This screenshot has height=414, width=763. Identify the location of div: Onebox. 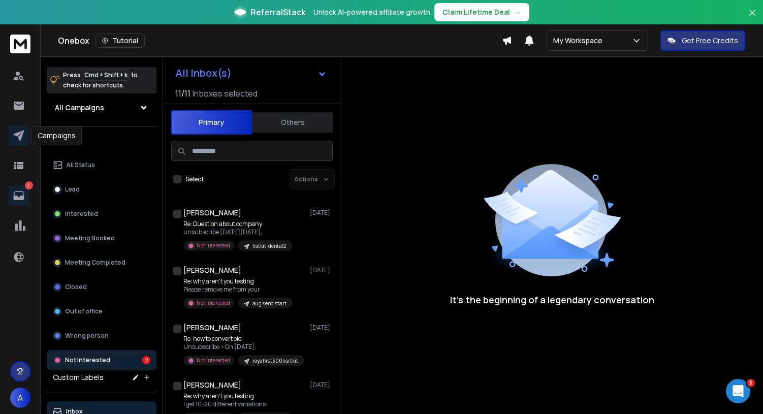
(280, 41).